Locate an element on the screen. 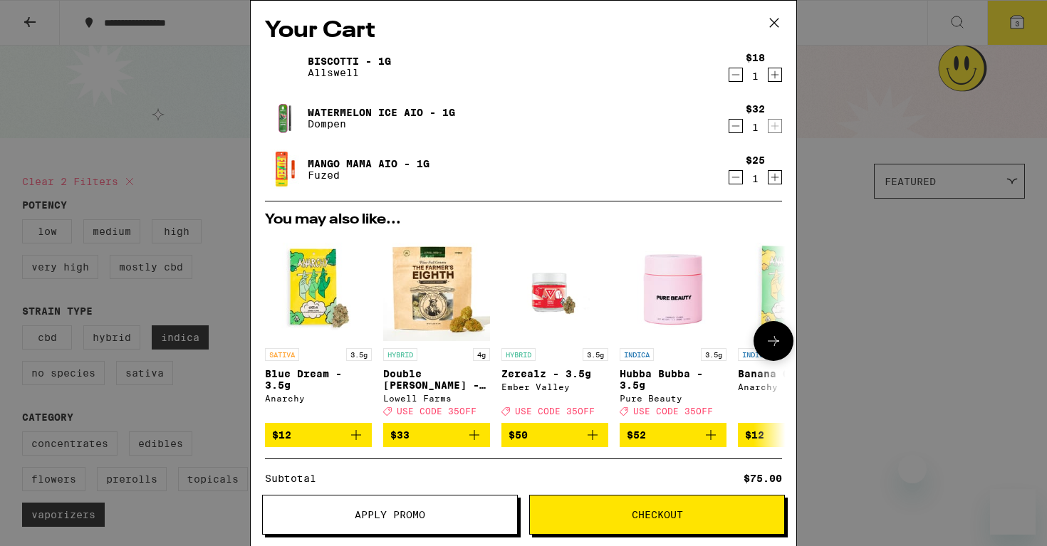 Image resolution: width=1047 pixels, height=546 pixels. div: Pure Beauty is located at coordinates (673, 398).